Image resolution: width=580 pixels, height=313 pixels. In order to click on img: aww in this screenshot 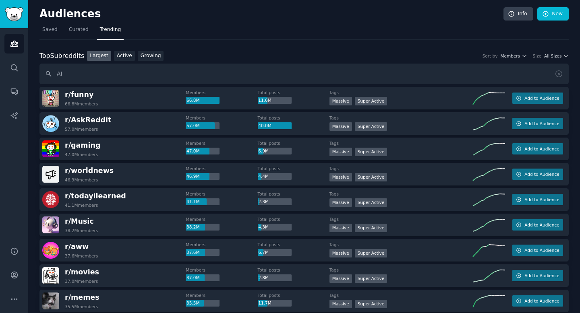, I will do `click(51, 250)`.